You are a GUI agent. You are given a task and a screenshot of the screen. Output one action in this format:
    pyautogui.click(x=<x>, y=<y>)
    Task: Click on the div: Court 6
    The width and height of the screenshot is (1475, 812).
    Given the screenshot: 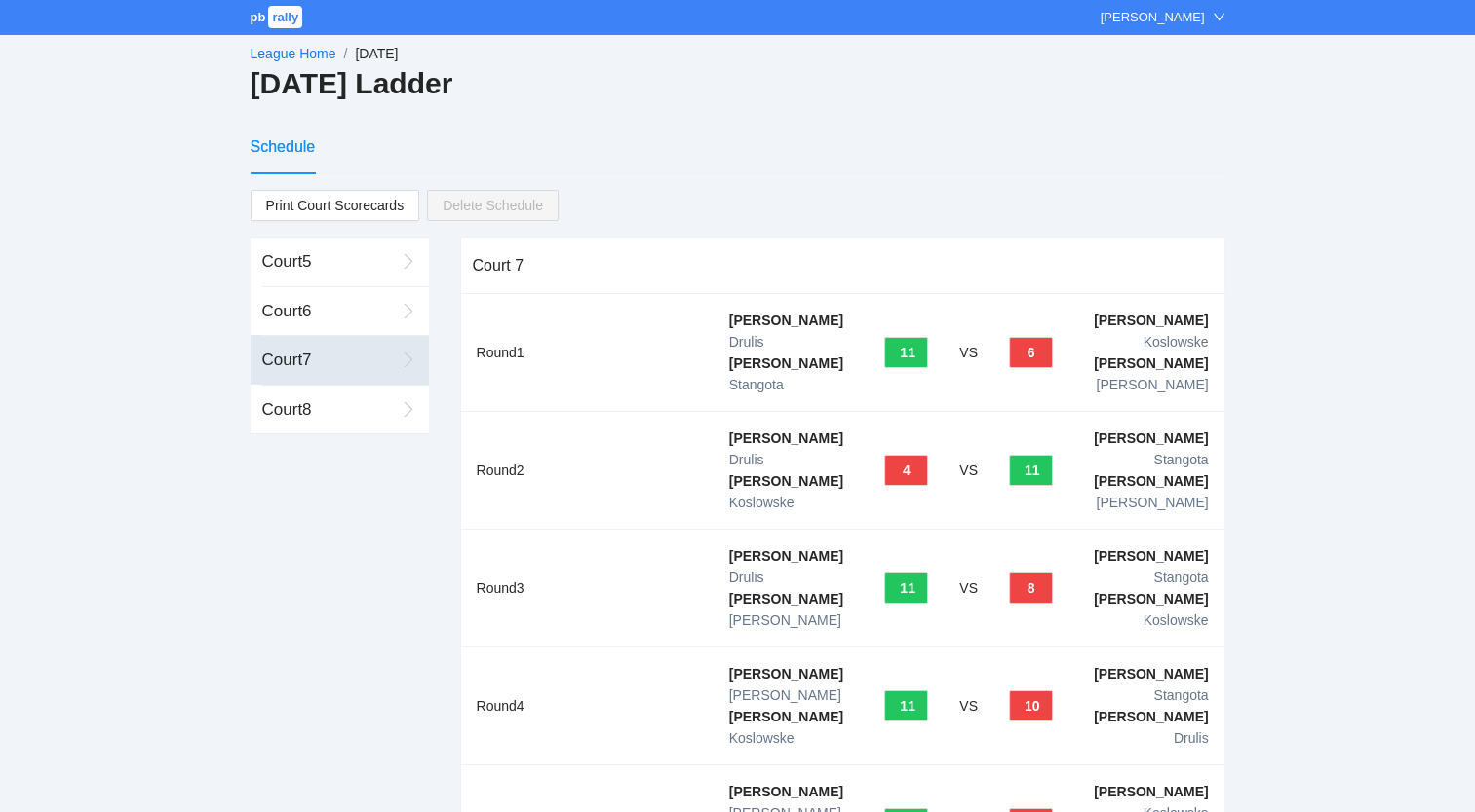 What is the action you would take?
    pyautogui.click(x=329, y=312)
    